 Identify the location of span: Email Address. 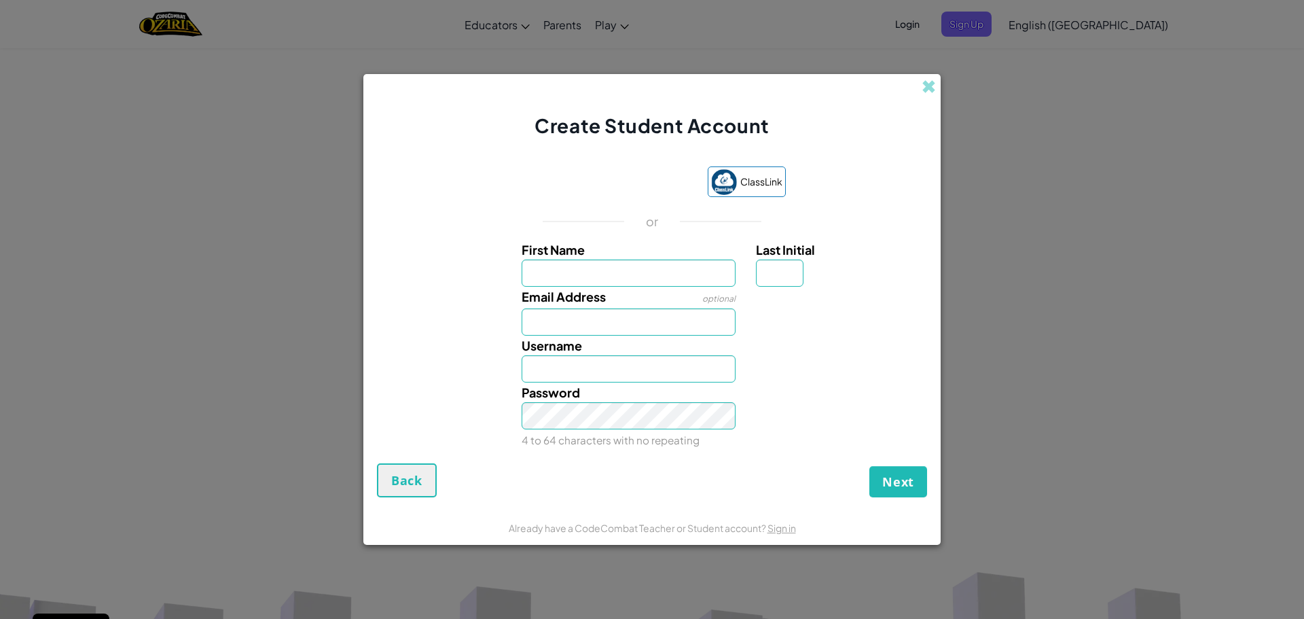
(564, 296).